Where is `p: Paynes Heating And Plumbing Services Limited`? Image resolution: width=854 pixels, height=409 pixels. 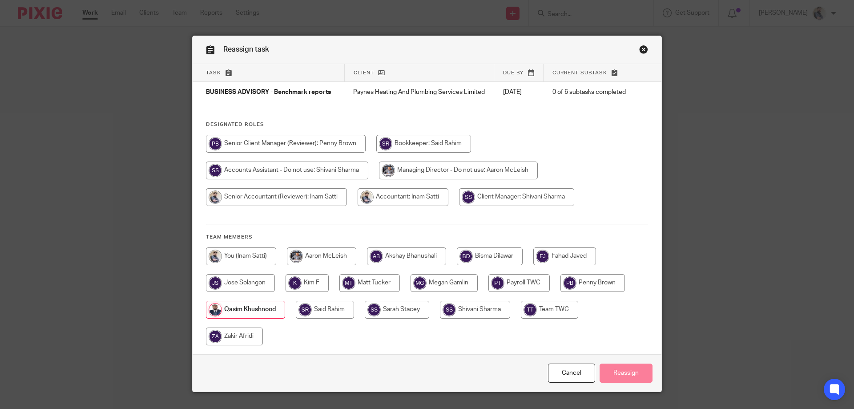 p: Paynes Heating And Plumbing Services Limited is located at coordinates (419, 92).